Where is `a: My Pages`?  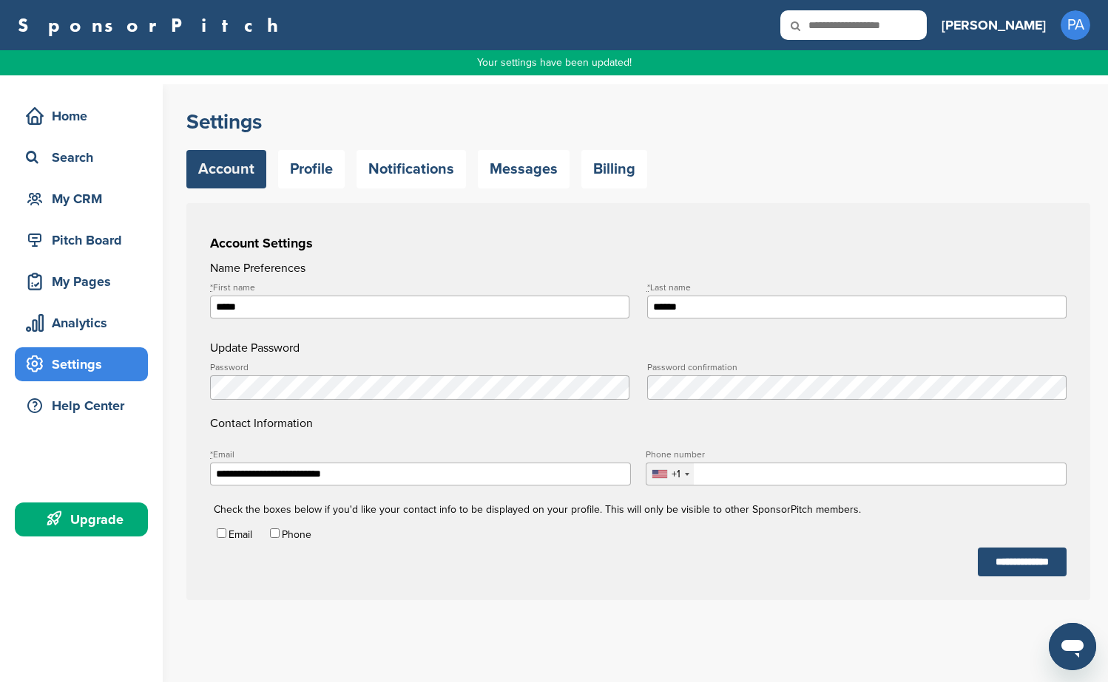 a: My Pages is located at coordinates (81, 282).